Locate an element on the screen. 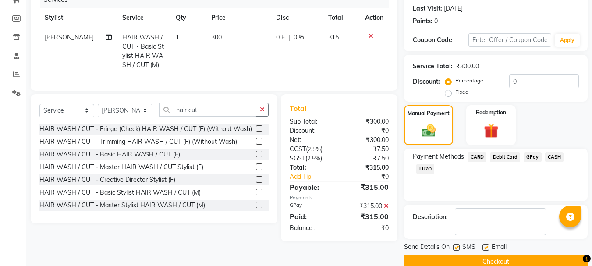  span: Send Details On is located at coordinates (427, 248).